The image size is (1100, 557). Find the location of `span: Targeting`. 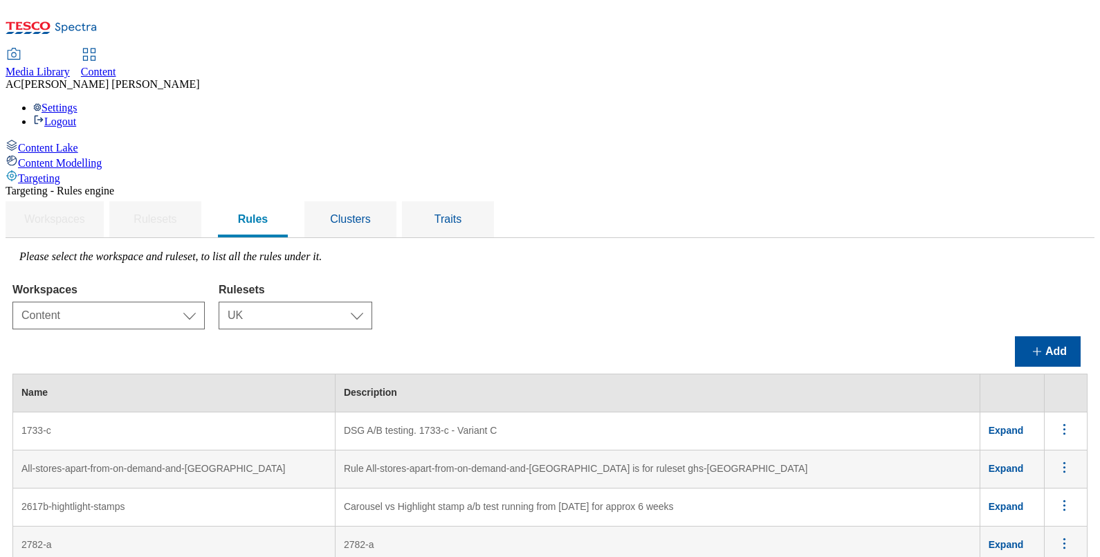

span: Targeting is located at coordinates (39, 178).